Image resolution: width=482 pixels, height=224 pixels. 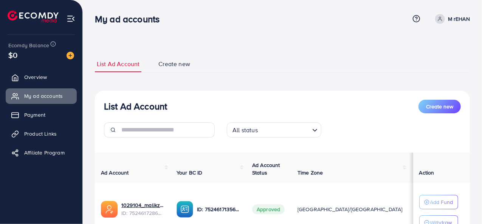 I want to click on h3: List Ad Account, so click(x=135, y=106).